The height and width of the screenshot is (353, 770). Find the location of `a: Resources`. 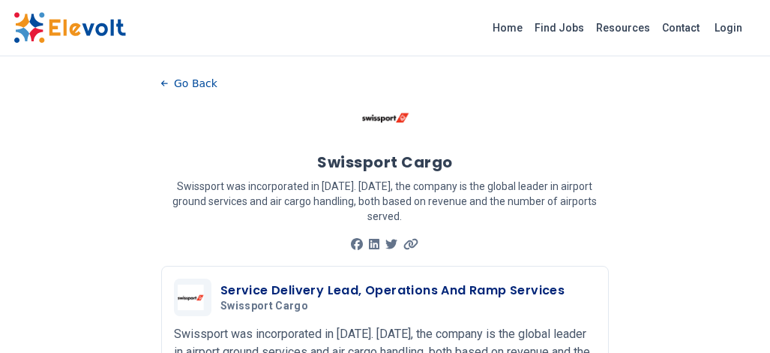

a: Resources is located at coordinates (623, 28).